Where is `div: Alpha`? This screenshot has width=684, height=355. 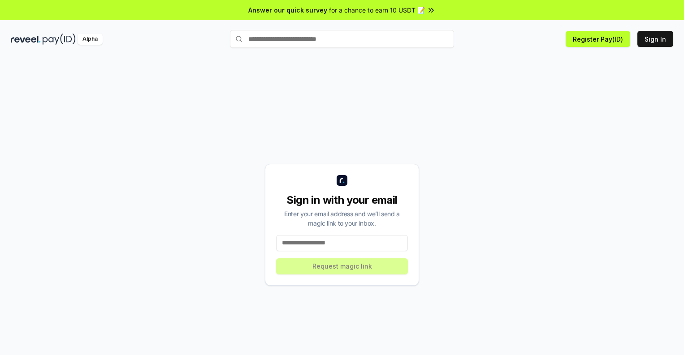 div: Alpha is located at coordinates (90, 39).